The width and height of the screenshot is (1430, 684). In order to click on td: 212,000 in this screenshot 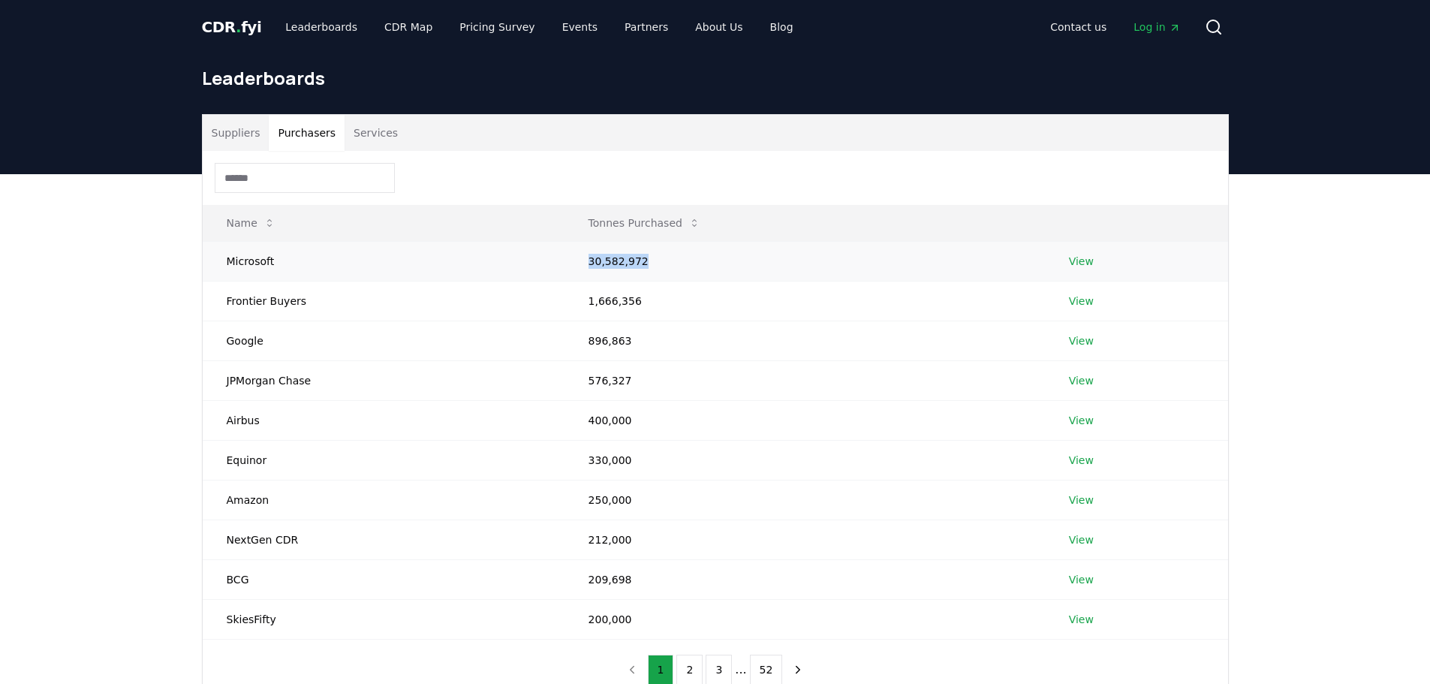, I will do `click(805, 539)`.